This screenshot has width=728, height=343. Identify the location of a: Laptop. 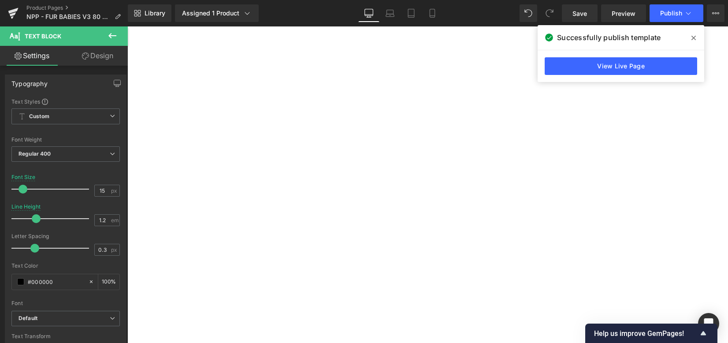
(390, 13).